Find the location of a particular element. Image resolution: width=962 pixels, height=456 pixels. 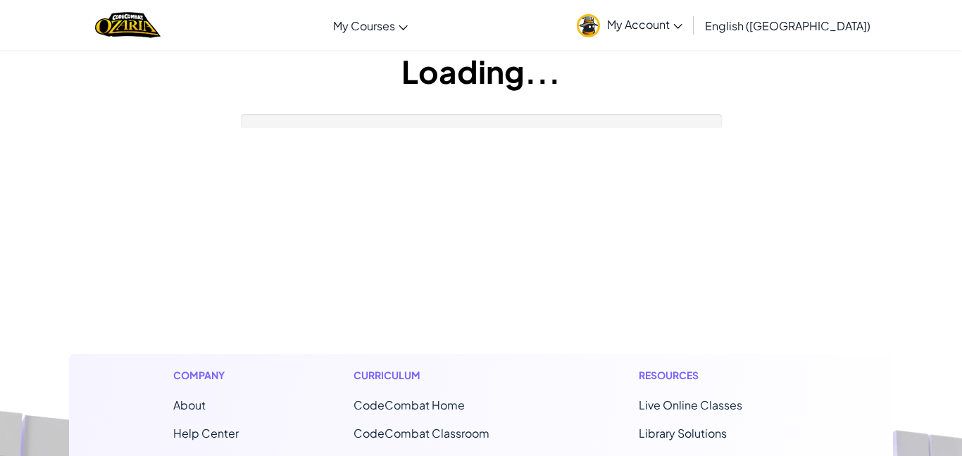

h1: Resources is located at coordinates (713, 375).